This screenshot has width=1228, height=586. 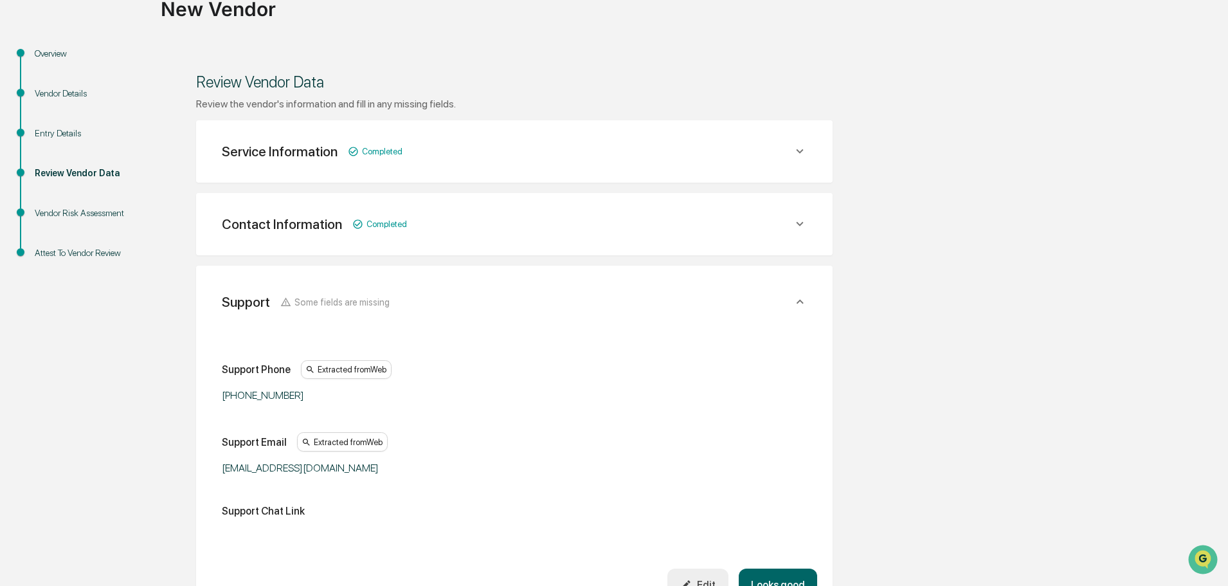 What do you see at coordinates (226, 110) in the screenshot?
I see `button: Start new chat` at bounding box center [226, 110].